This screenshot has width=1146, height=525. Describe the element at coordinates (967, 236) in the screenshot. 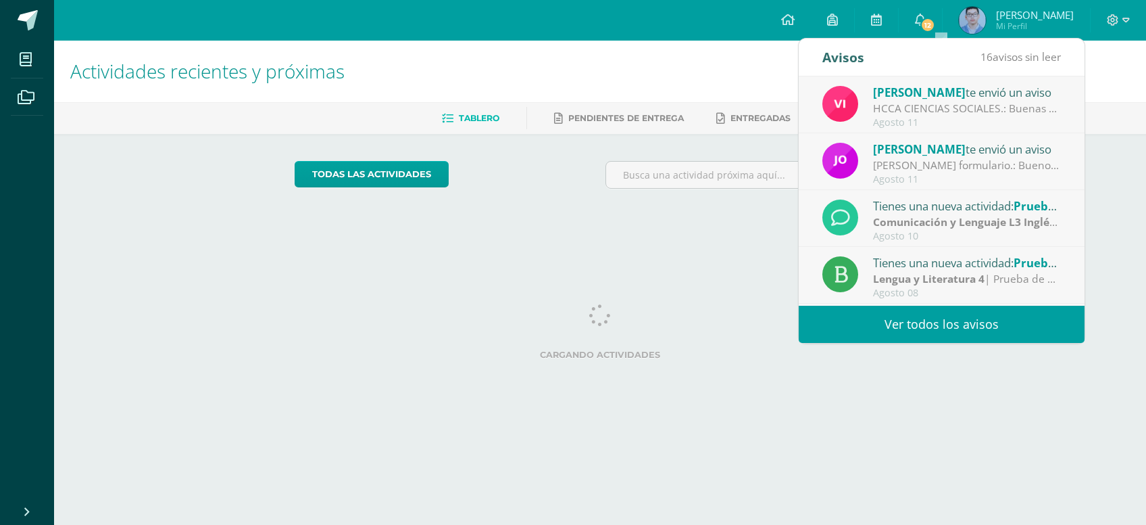

I see `div: Agosto 10` at that location.